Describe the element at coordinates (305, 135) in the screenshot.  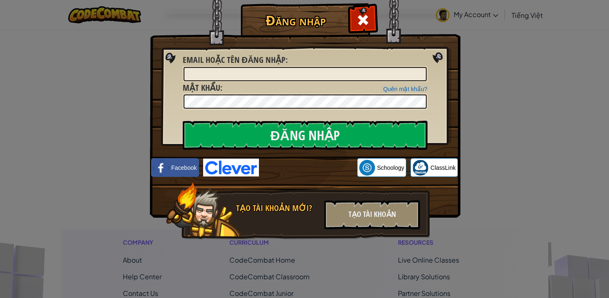
I see `input: Đăng nhập` at that location.